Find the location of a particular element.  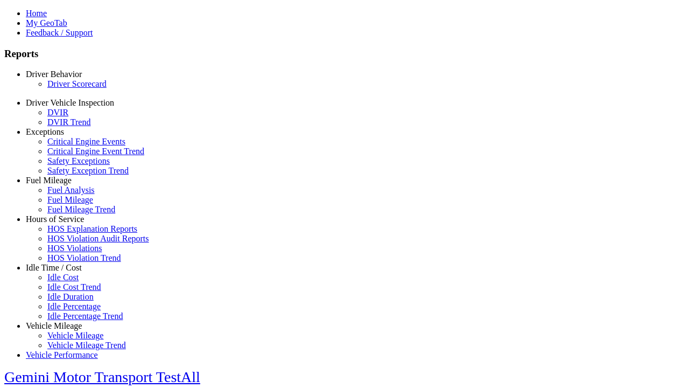

a: Idle Cost Trend is located at coordinates (74, 287).